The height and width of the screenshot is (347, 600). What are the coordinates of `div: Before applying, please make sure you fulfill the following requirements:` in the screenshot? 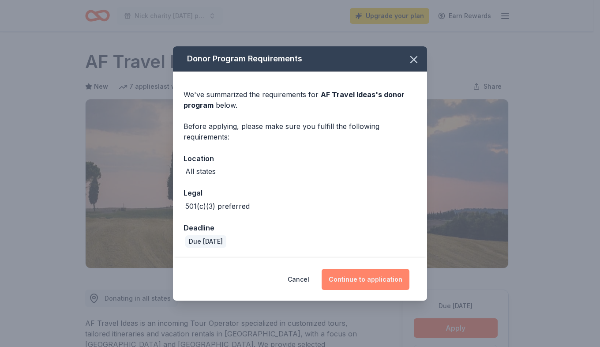 It's located at (300, 132).